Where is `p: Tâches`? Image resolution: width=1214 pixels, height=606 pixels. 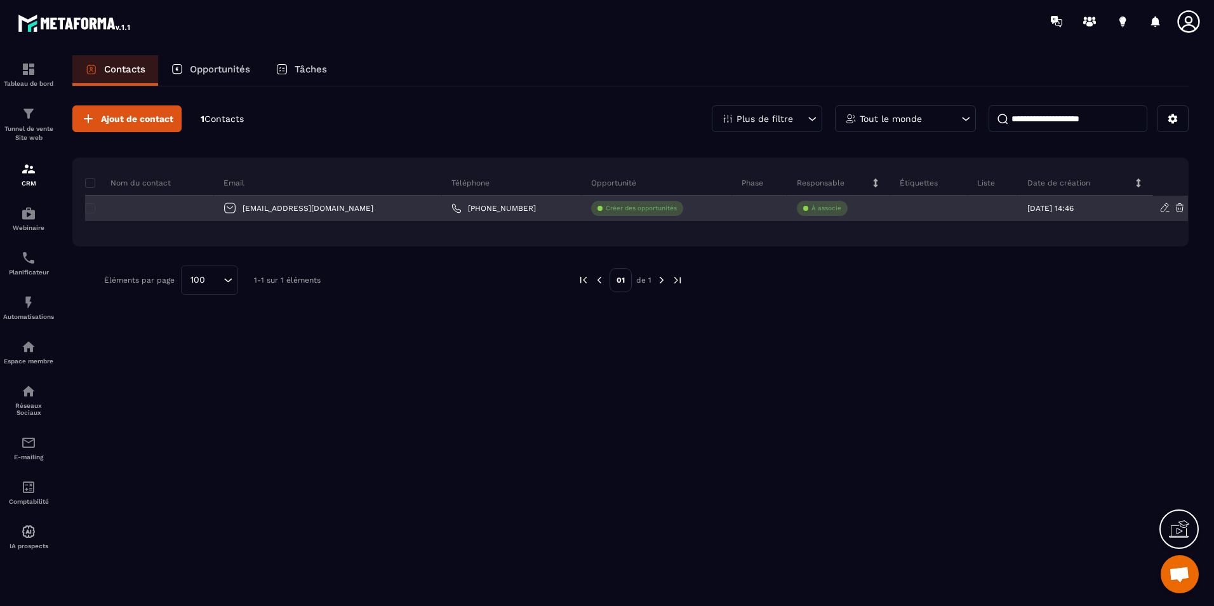
p: Tâches is located at coordinates (310, 69).